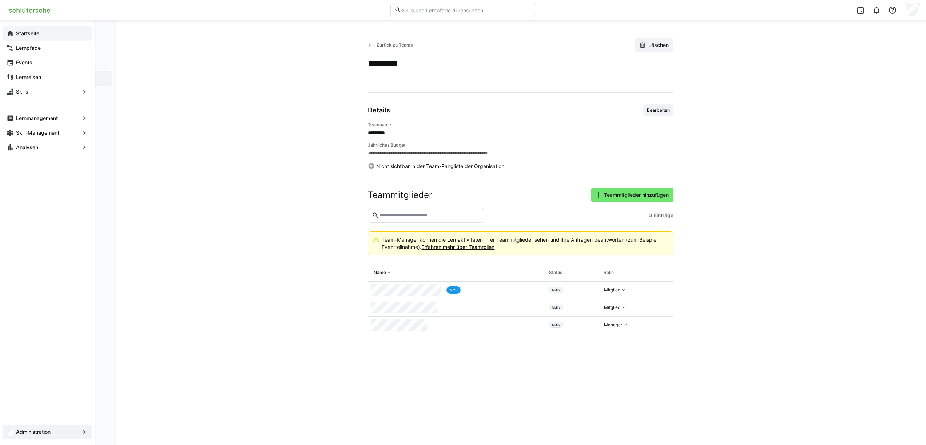 This screenshot has height=445, width=926. I want to click on input: Skills und Lernpfade durchsuchen…, so click(466, 10).